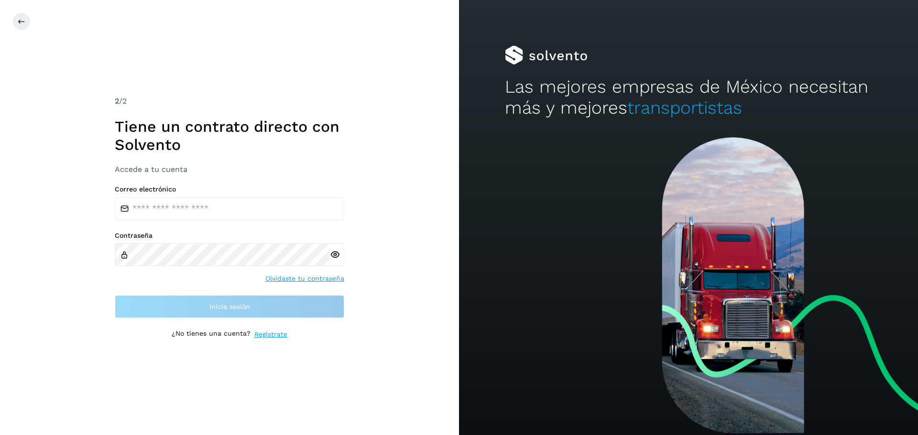  Describe the element at coordinates (117, 101) in the screenshot. I see `span: 2` at that location.